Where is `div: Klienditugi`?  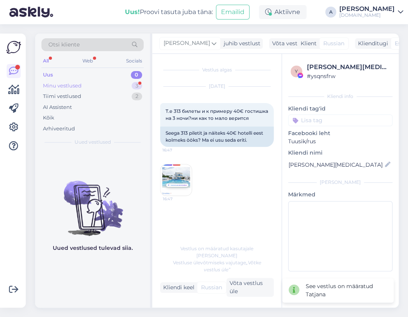 div: Klienditugi is located at coordinates (371, 43).